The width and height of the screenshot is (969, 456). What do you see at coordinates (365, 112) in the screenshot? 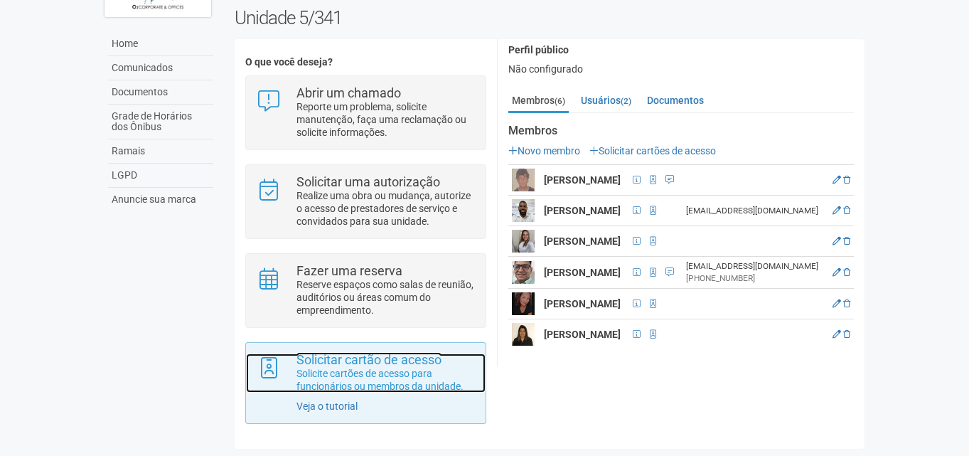
I see `a: Abrir um chamado Reporte um problema, solicite manutenção, faça uma reclamação ou solicite inform...` at bounding box center [365, 112].